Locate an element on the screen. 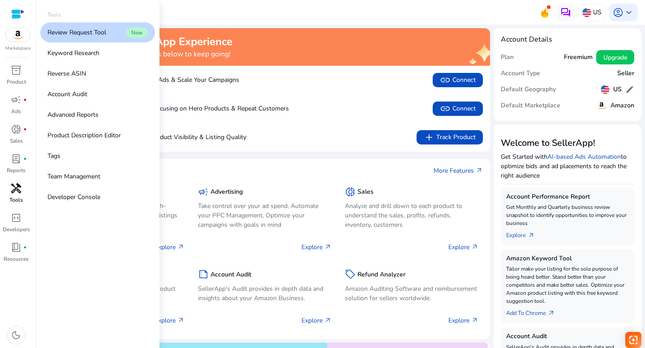  h5: Plan is located at coordinates (507, 57).